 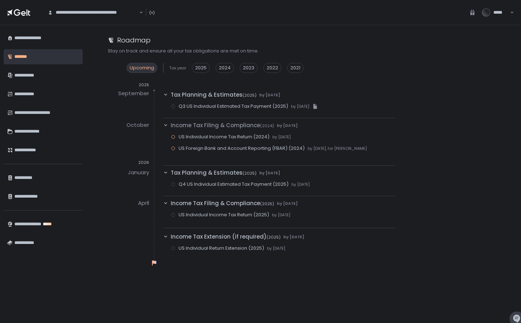 What do you see at coordinates (309, 51) in the screenshot?
I see `div: Stay on track and ensure all your tax obligations are met on time.` at bounding box center [309, 51].